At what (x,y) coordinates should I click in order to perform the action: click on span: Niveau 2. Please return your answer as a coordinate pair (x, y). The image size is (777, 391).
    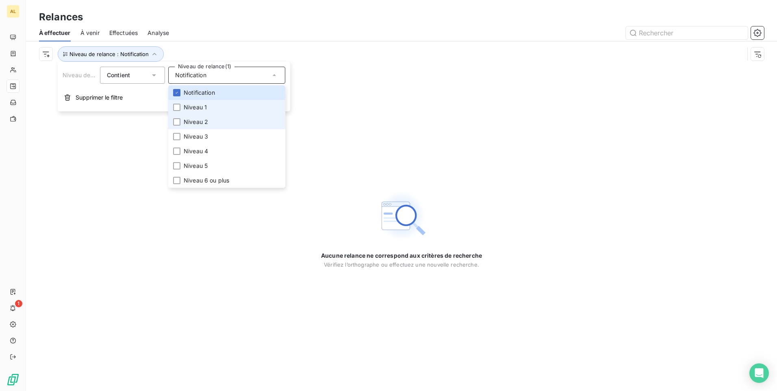
    Looking at the image, I should click on (196, 122).